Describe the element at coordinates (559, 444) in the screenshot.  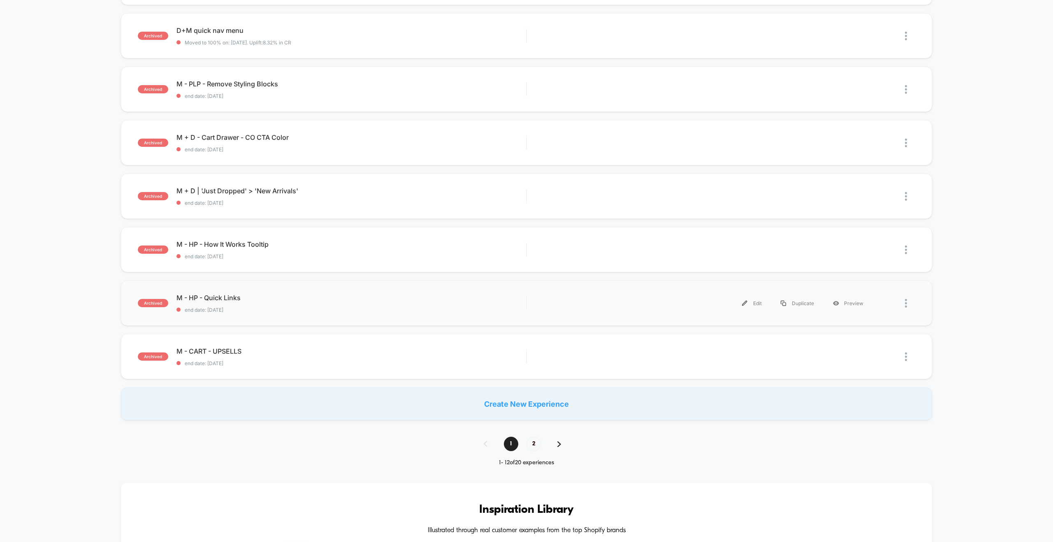
I see `img: pagination forward` at that location.